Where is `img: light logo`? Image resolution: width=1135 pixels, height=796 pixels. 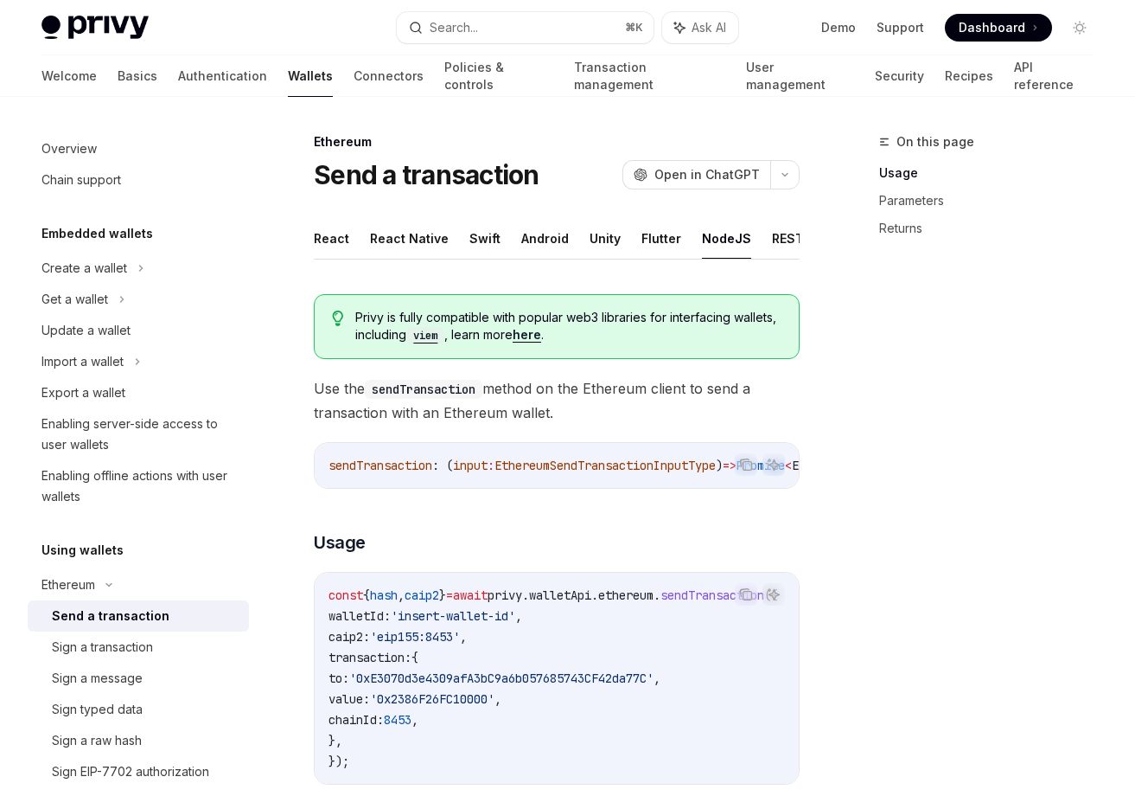
img: light logo is located at coordinates (95, 28).